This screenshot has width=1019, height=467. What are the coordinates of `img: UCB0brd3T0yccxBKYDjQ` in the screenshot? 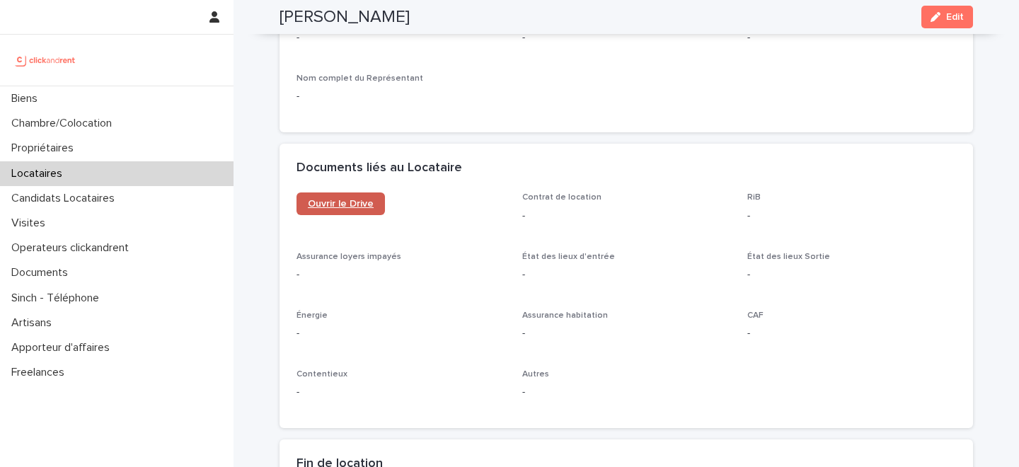 It's located at (45, 60).